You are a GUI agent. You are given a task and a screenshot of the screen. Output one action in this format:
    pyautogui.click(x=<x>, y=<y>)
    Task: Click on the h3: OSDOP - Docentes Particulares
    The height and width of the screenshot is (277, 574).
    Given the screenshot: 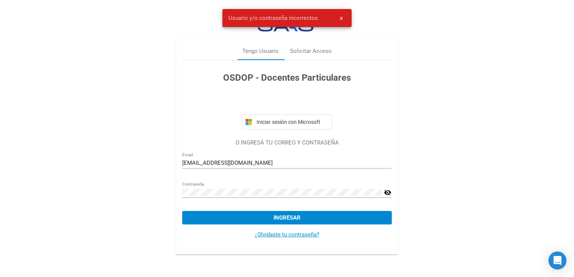 What is the action you would take?
    pyautogui.click(x=286, y=78)
    